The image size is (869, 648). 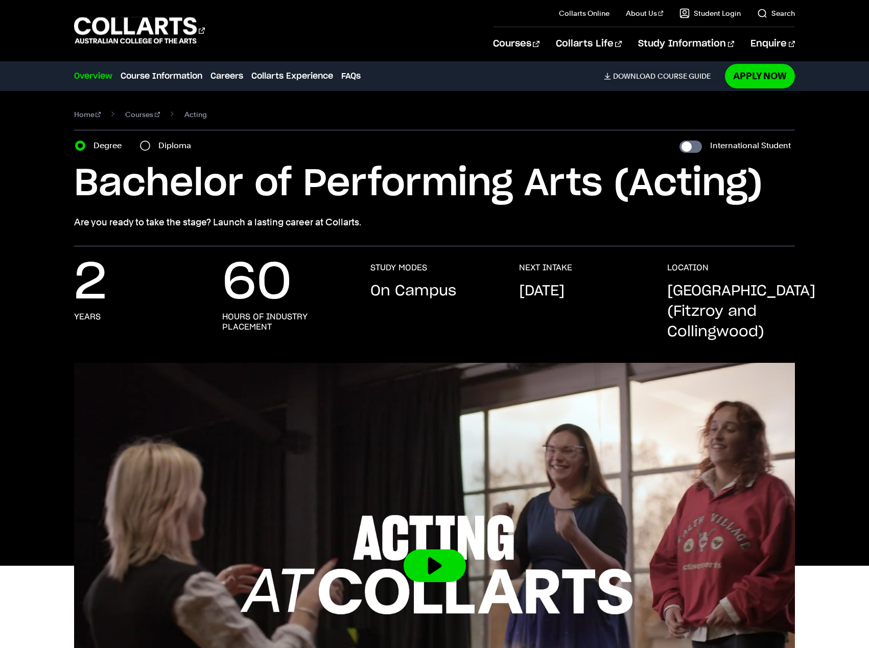 What do you see at coordinates (196, 114) in the screenshot?
I see `span: Acting` at bounding box center [196, 114].